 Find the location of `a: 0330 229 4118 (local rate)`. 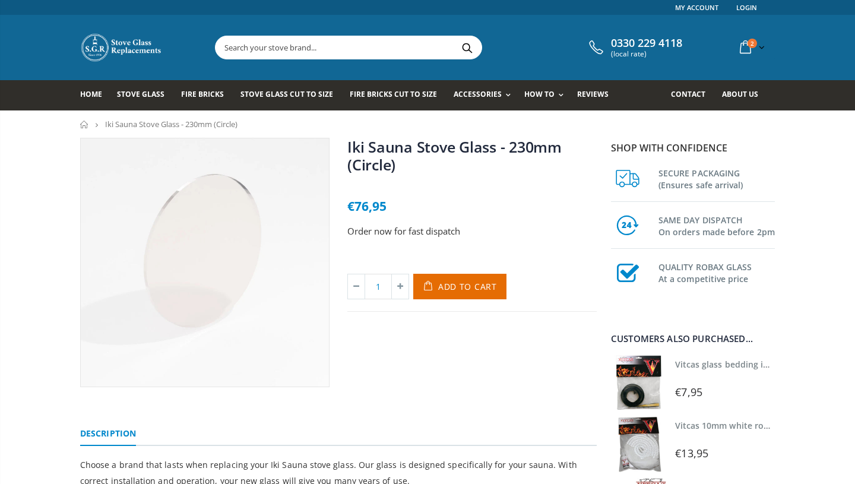

a: 0330 229 4118 (local rate) is located at coordinates (634, 48).